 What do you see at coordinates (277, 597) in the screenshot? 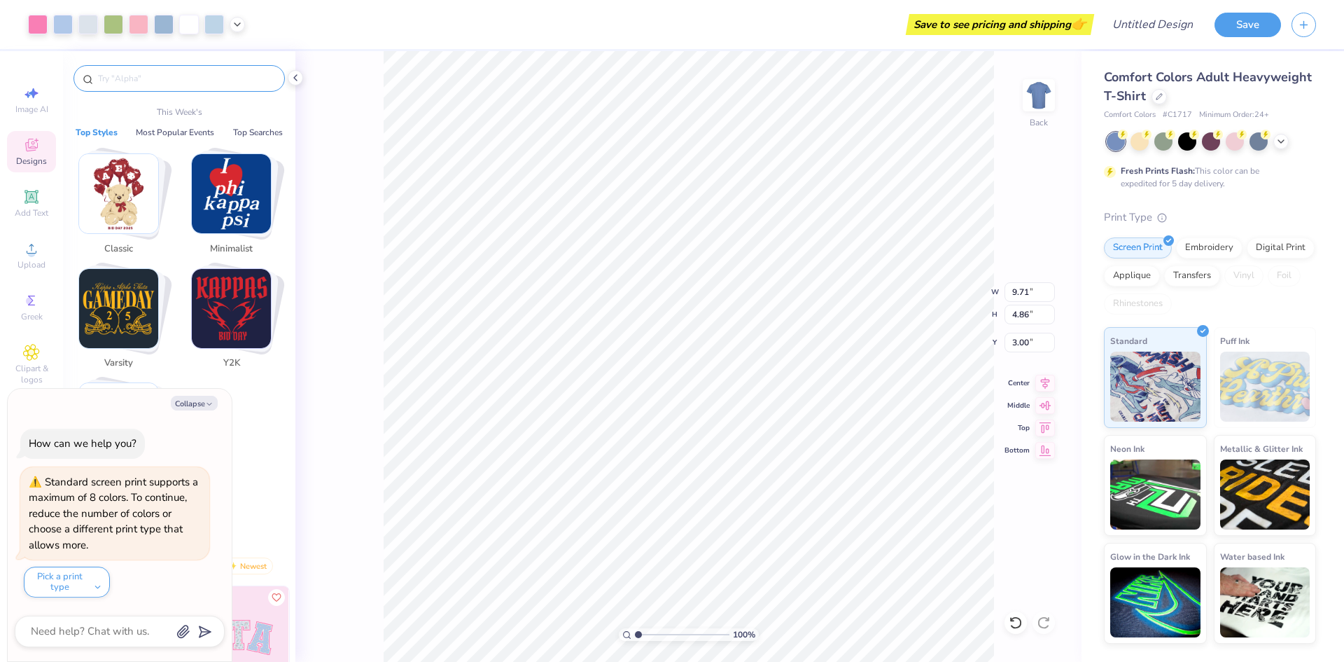
I see `button: Like` at bounding box center [277, 597].